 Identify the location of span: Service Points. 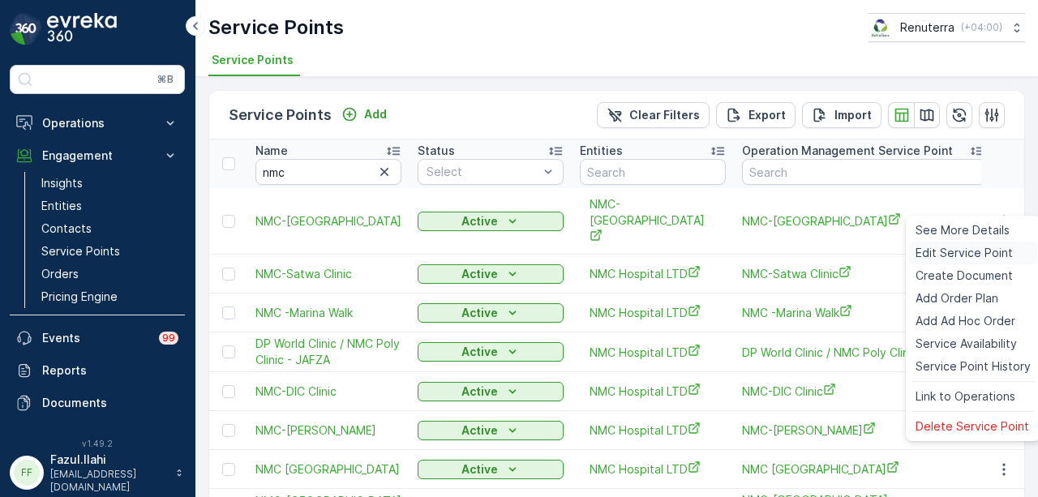
(252, 60).